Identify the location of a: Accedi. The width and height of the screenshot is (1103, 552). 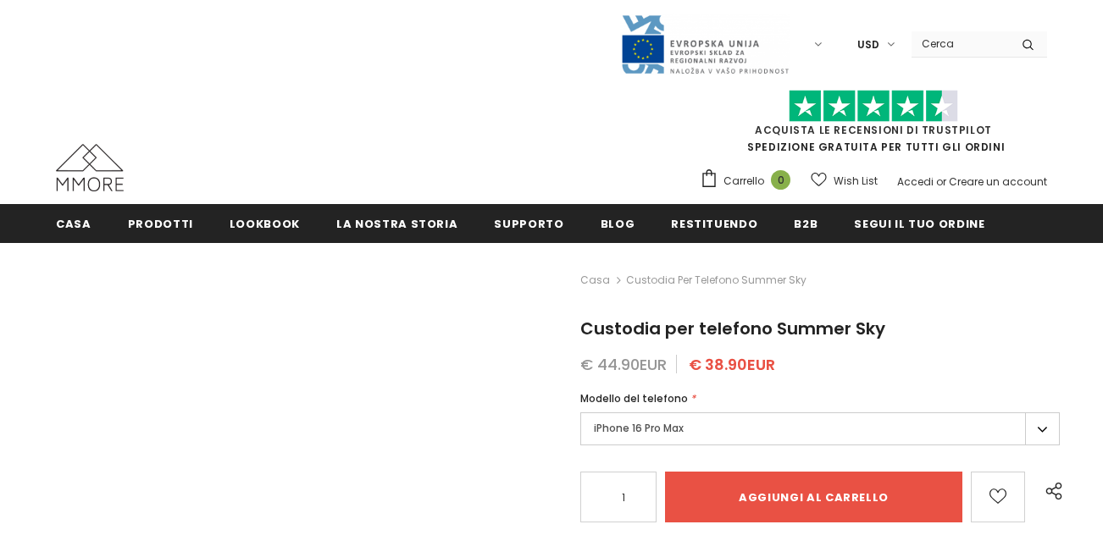
(915, 181).